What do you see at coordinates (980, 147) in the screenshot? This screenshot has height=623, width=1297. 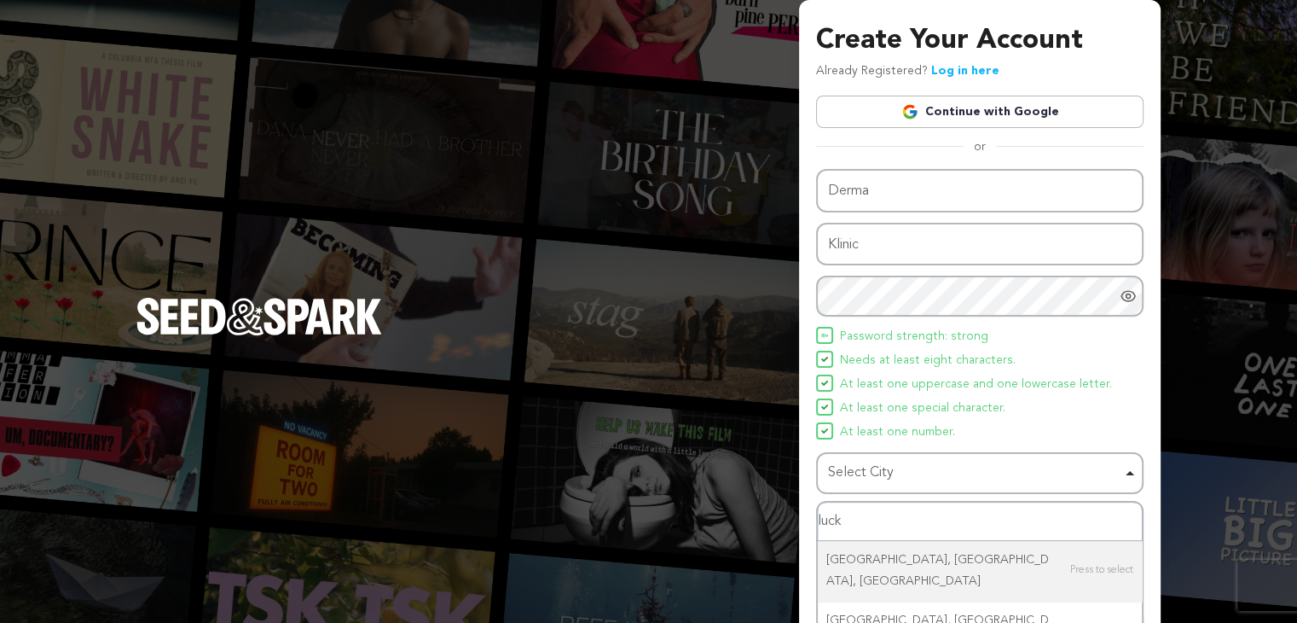 I see `span: or` at bounding box center [980, 147].